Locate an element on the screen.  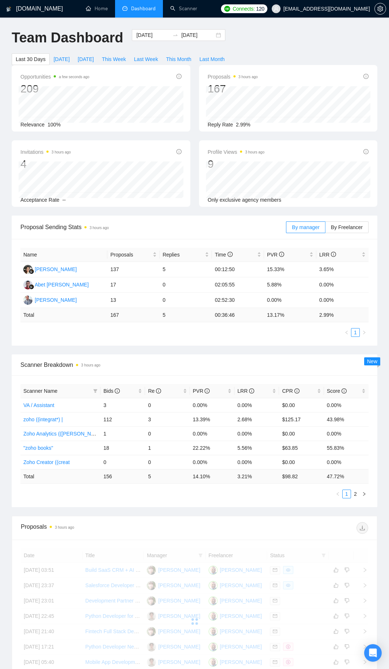
td: 1 is located at coordinates (167, 448).